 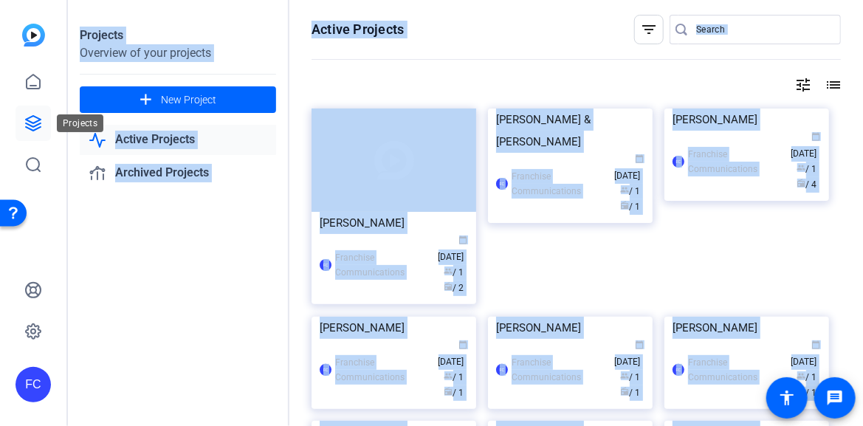 I want to click on mat-icon: message, so click(x=835, y=398).